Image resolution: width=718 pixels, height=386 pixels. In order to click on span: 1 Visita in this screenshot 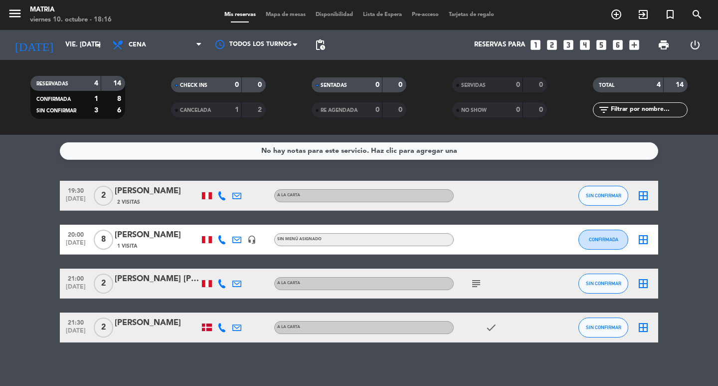, I will do `click(127, 246)`.